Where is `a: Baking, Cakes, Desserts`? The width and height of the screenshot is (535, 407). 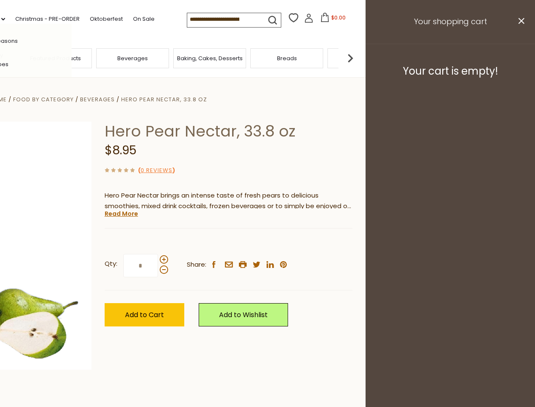 a: Baking, Cakes, Desserts is located at coordinates (210, 58).